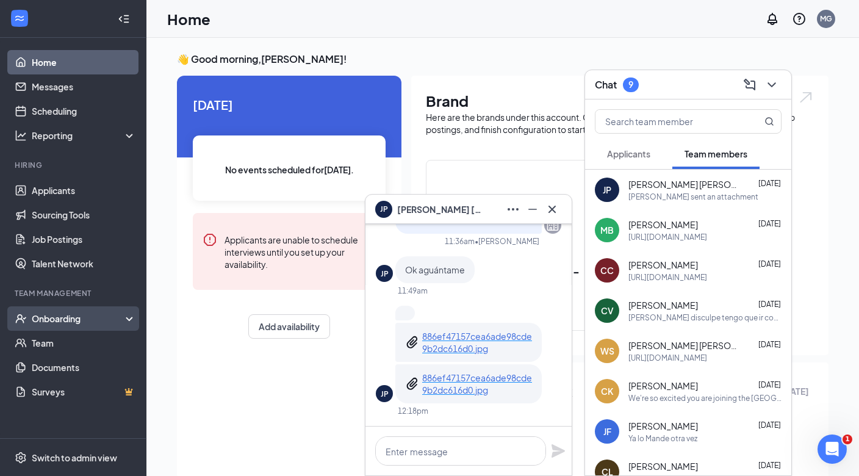  I want to click on svg: Notifications, so click(772, 19).